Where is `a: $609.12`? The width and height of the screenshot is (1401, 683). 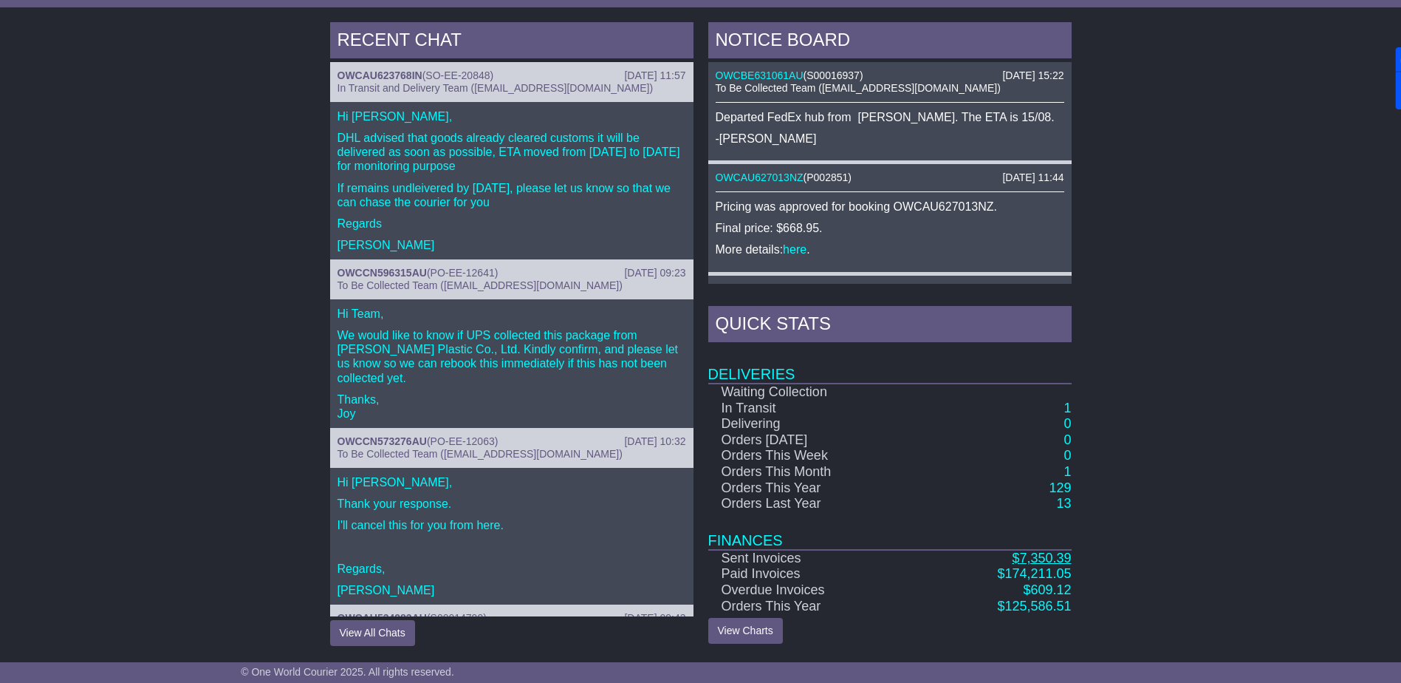
a: $609.12 is located at coordinates (1047, 589).